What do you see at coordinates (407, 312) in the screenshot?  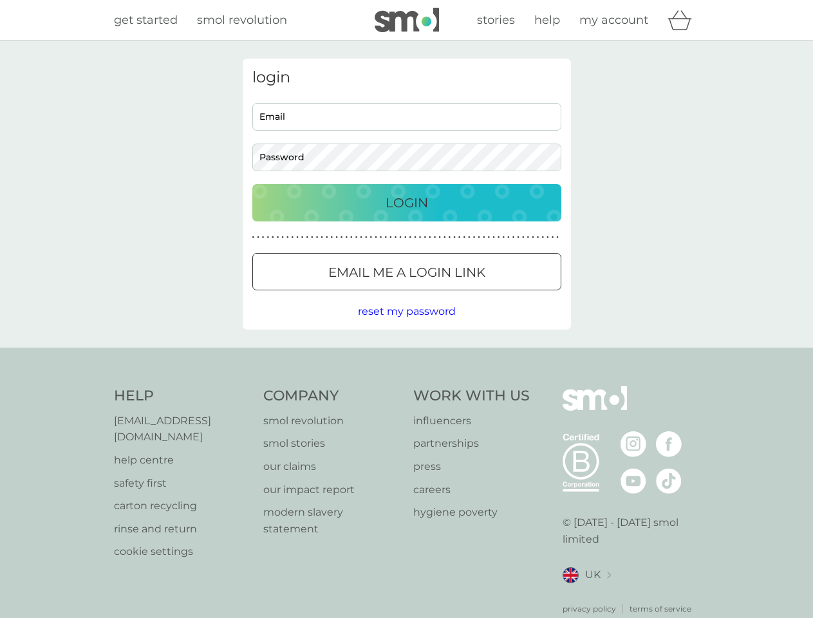 I see `button: reset my password` at bounding box center [407, 312].